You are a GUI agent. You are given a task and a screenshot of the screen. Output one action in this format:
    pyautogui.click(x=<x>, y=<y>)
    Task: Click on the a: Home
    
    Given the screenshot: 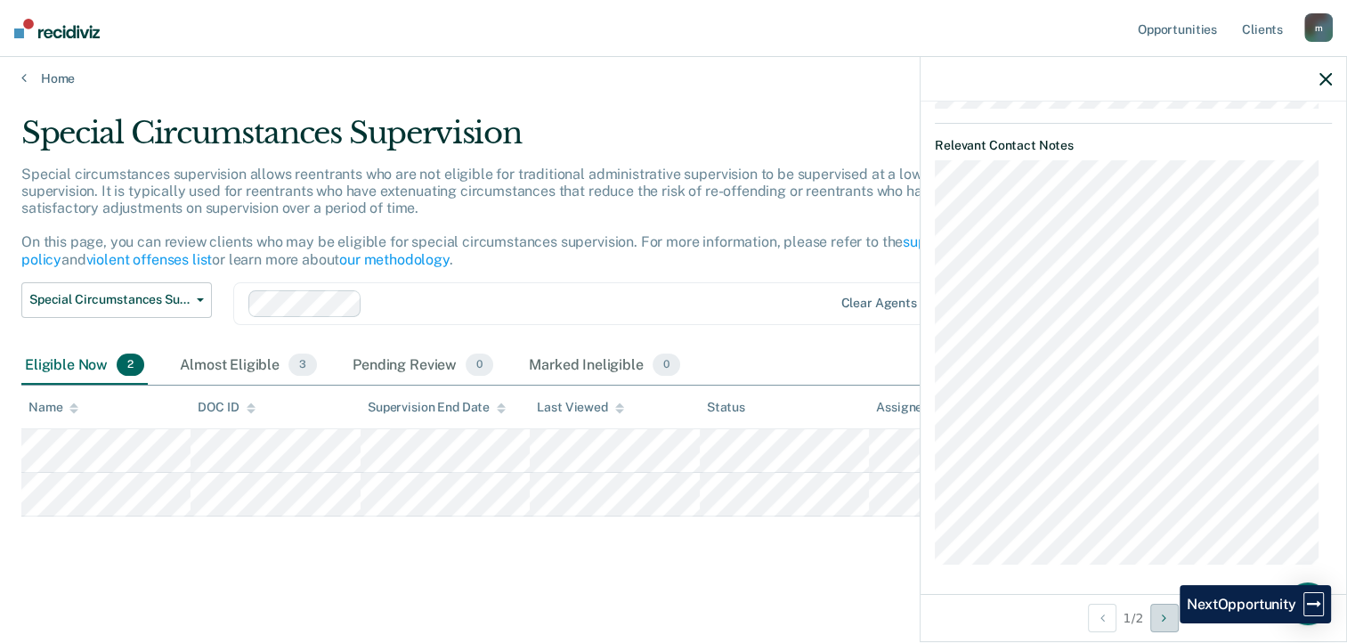 What is the action you would take?
    pyautogui.click(x=673, y=78)
    